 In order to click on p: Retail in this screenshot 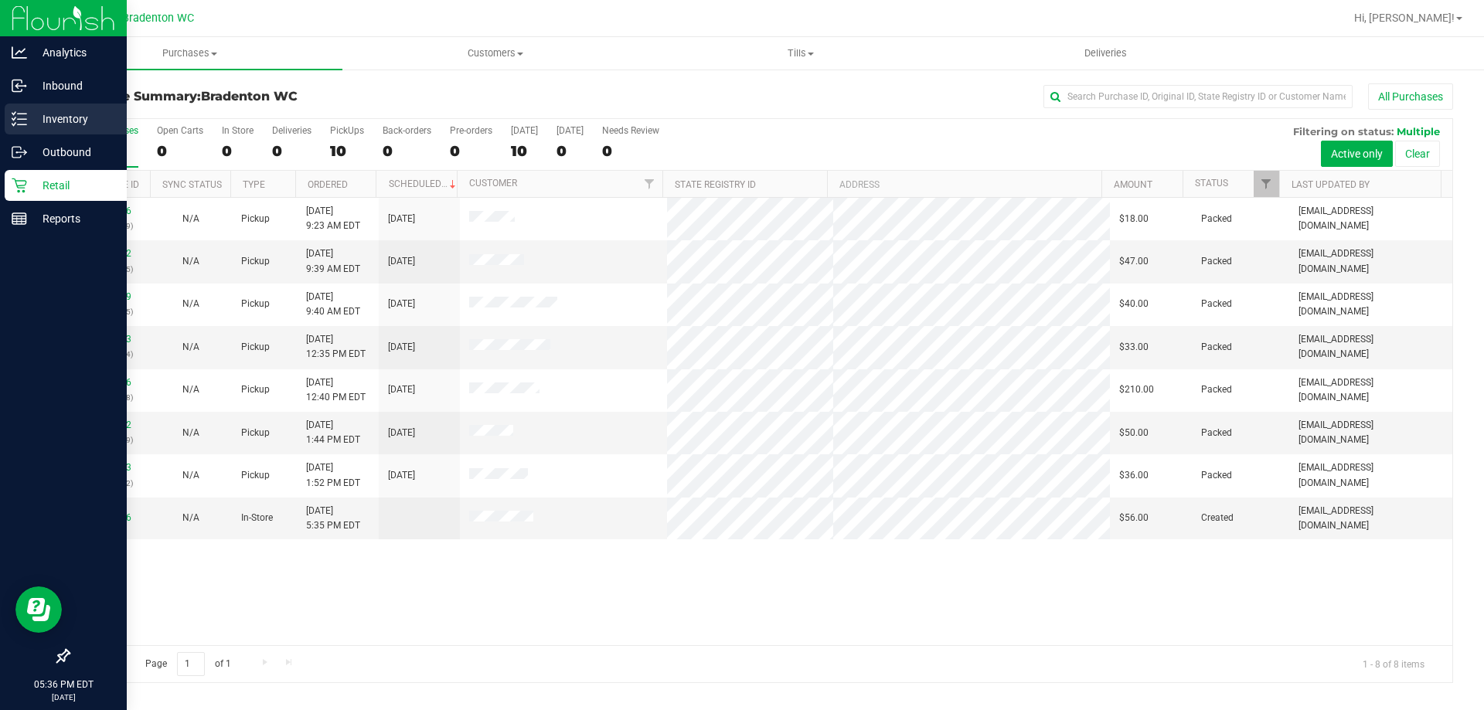, I will do `click(73, 186)`.